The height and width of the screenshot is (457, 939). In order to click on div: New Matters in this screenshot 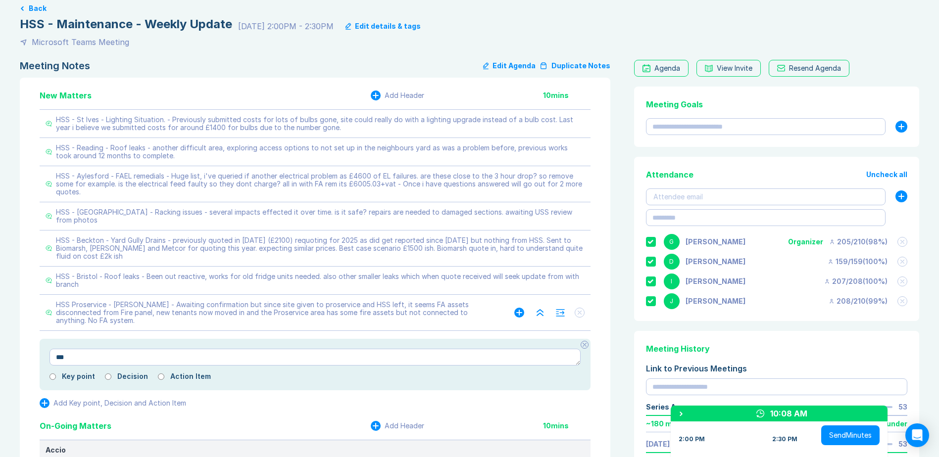, I will do `click(65, 96)`.